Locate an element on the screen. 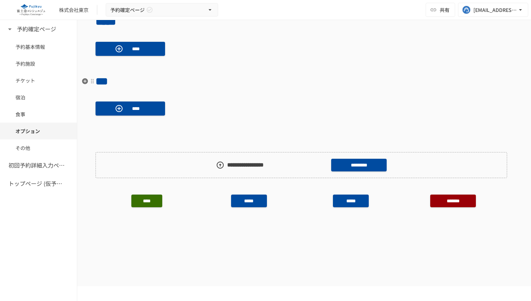 This screenshot has width=531, height=301. span: 共有 is located at coordinates (445, 10).